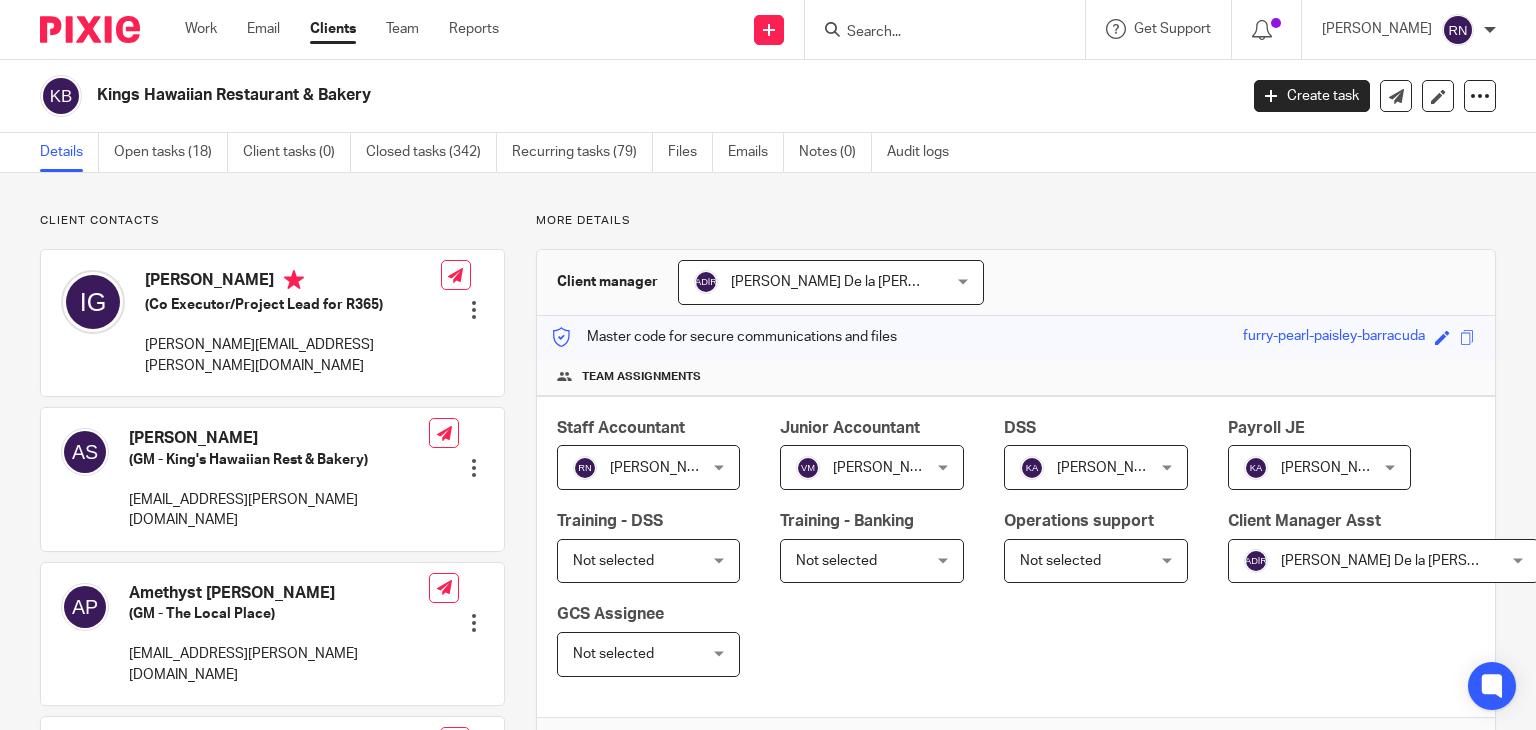 The height and width of the screenshot is (730, 1536). I want to click on a: Recurring tasks (79), so click(582, 152).